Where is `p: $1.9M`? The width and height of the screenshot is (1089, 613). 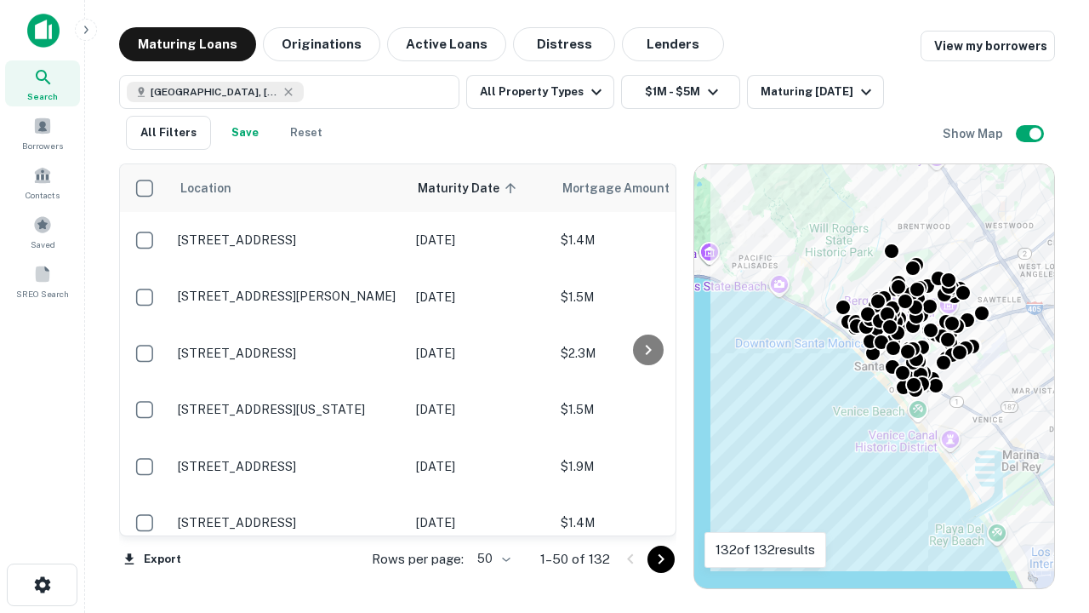
p: $1.9M is located at coordinates (646, 466).